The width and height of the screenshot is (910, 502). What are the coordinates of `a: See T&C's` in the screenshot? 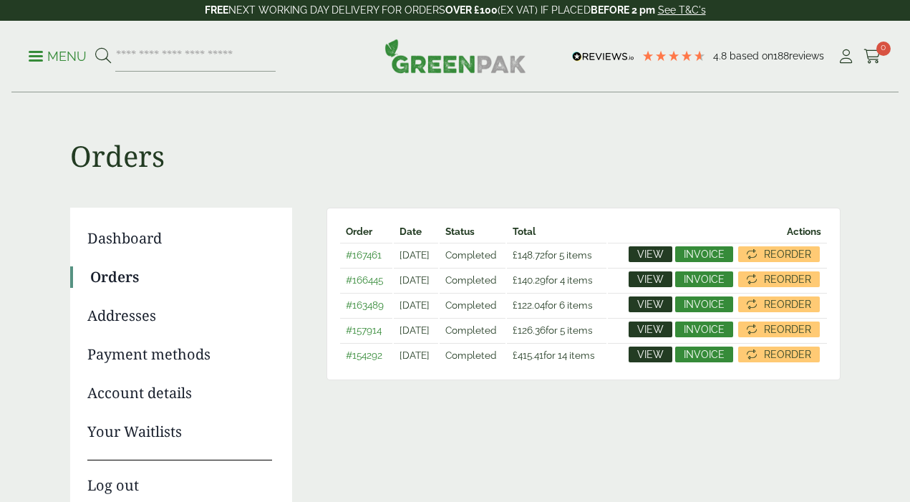 It's located at (681, 10).